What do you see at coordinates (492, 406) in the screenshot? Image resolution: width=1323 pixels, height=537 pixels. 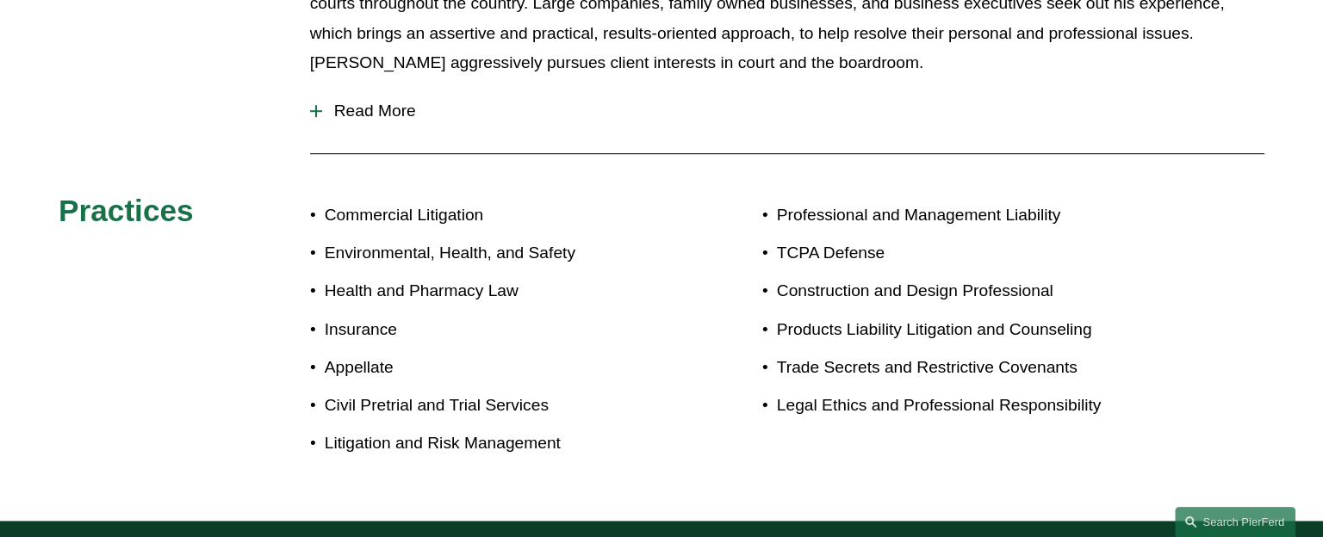 I see `p: Civil Pretrial and Trial Services` at bounding box center [492, 406].